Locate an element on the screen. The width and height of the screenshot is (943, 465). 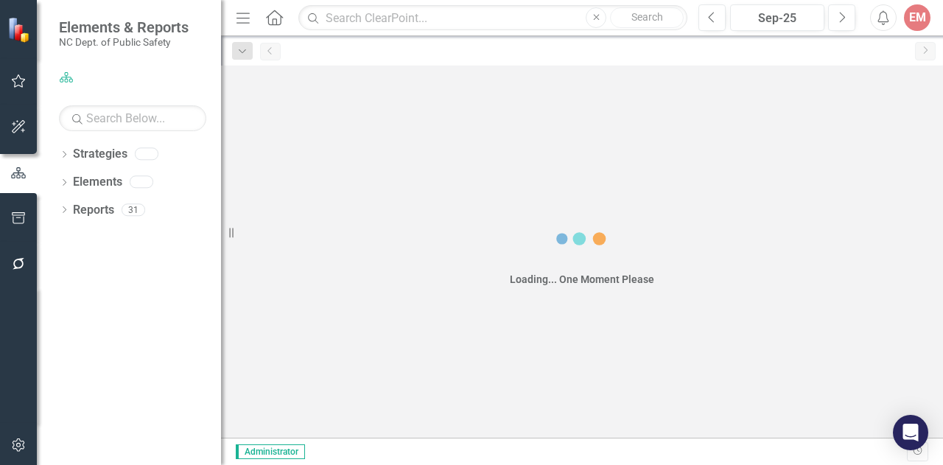
input: Search Below... is located at coordinates (133, 118).